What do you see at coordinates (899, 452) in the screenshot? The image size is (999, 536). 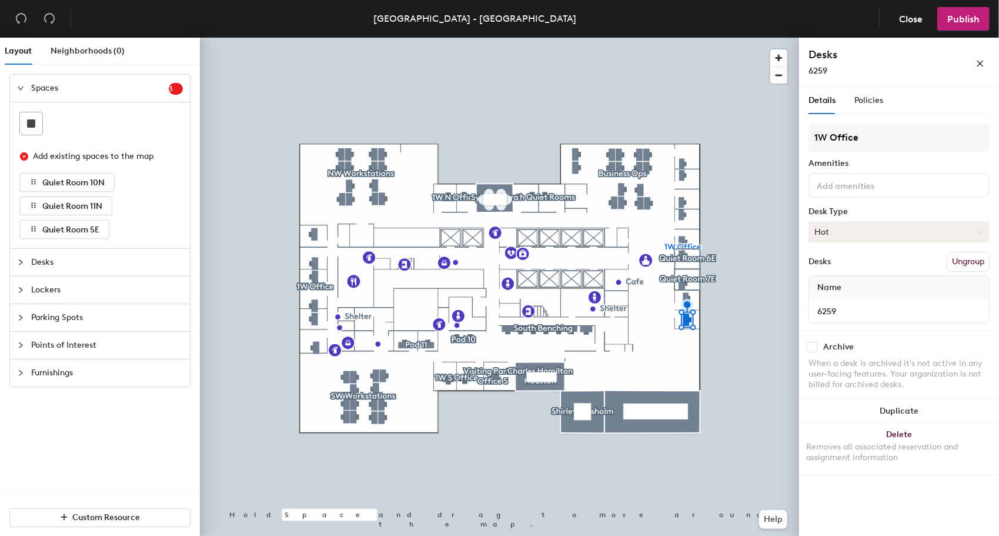 I see `div: Removes all associated reservation and assignment information` at bounding box center [899, 452].